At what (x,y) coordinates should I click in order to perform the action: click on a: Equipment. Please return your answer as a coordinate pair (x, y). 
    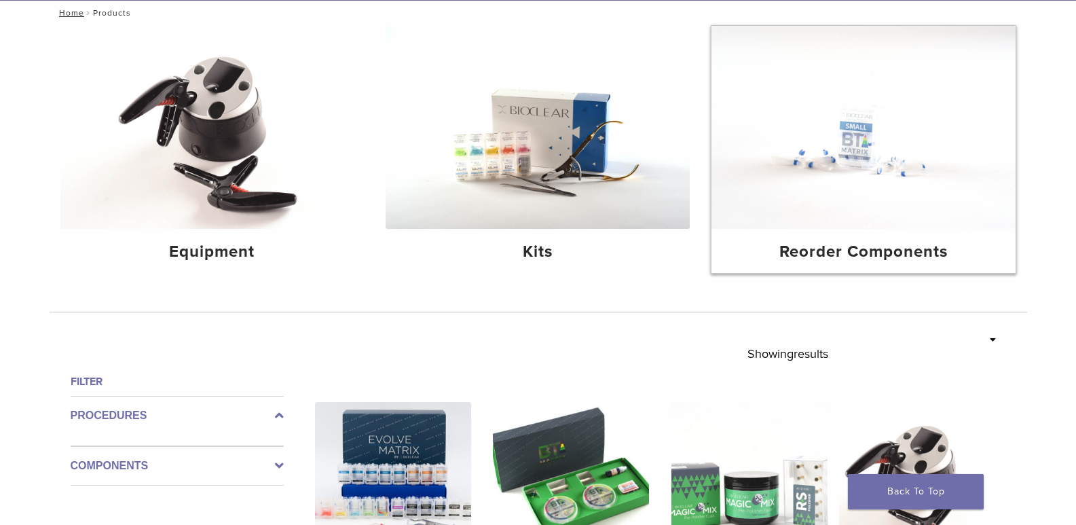
    Looking at the image, I should click on (212, 149).